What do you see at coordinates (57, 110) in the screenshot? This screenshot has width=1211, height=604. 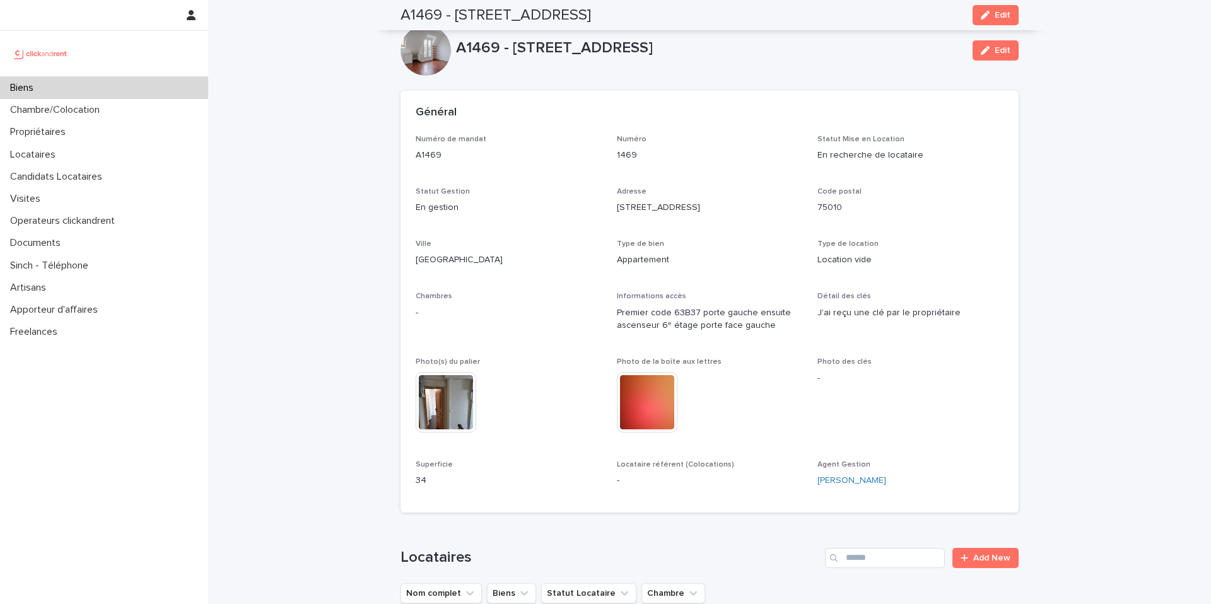 I see `p: Chambre/Colocation` at bounding box center [57, 110].